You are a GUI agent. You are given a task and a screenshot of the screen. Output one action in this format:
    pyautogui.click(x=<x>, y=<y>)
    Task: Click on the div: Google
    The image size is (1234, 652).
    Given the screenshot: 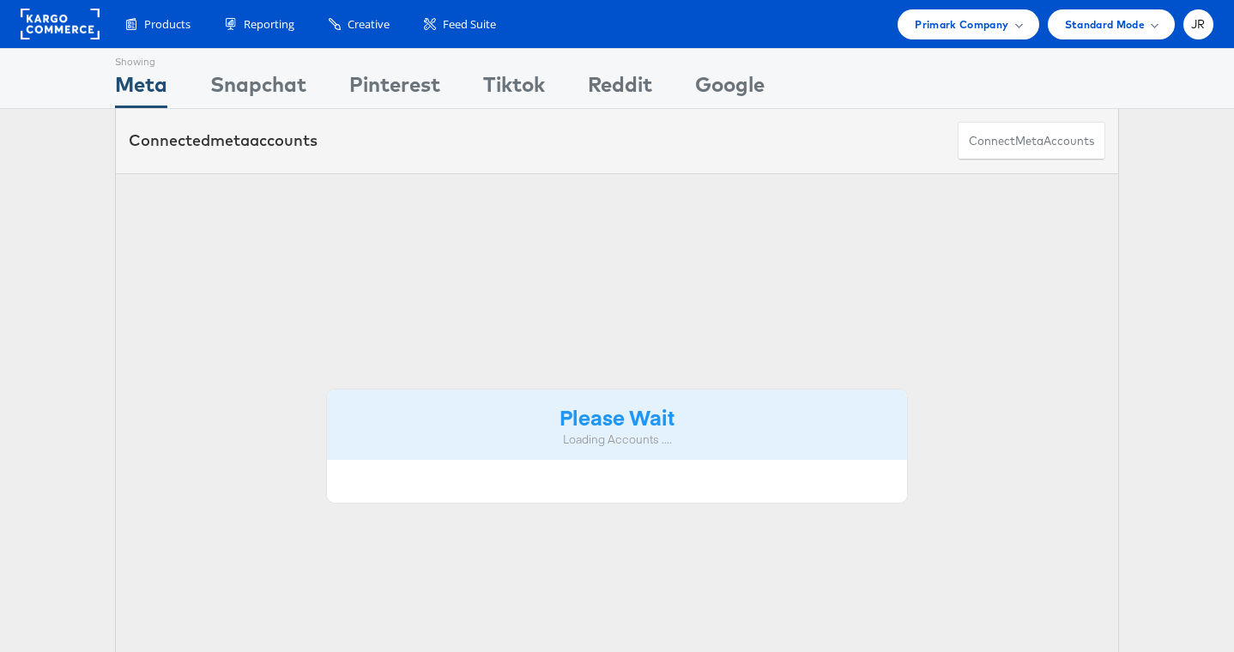 What is the action you would take?
    pyautogui.click(x=729, y=88)
    